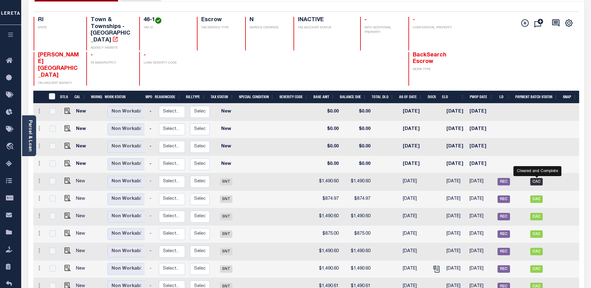 This screenshot has height=288, width=591. Describe the element at coordinates (328, 199) in the screenshot. I see `td: $874.97` at that location.